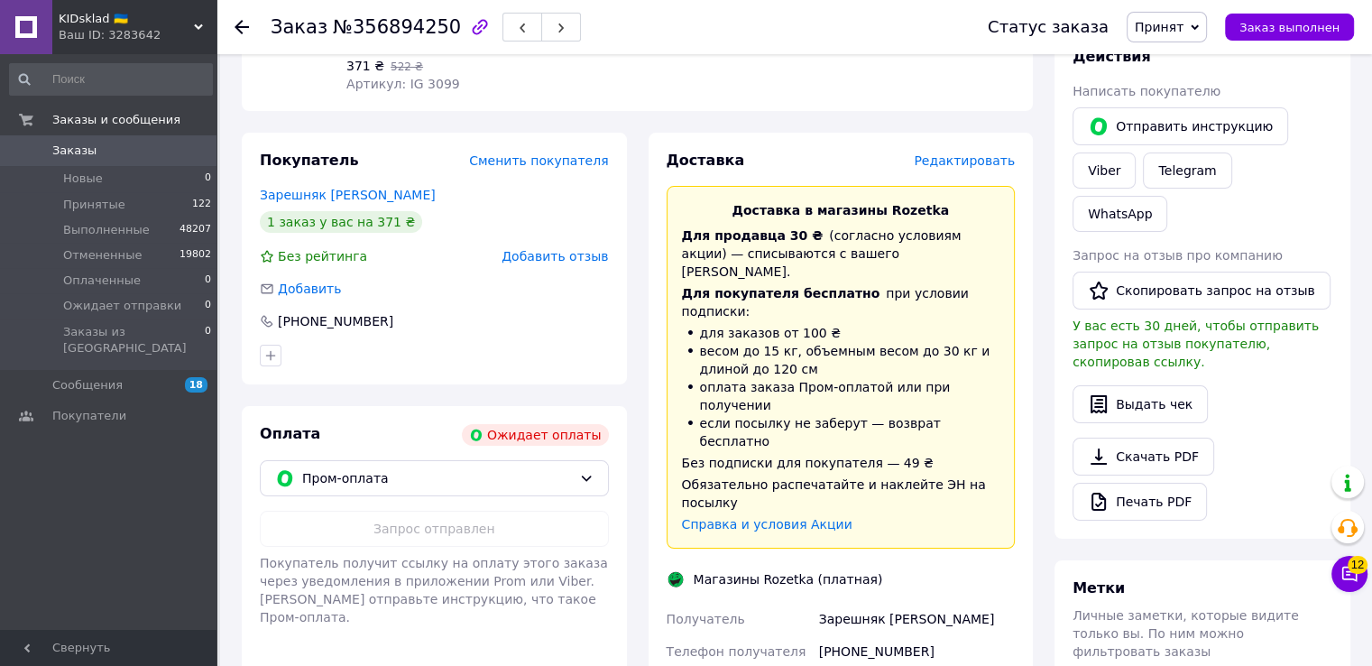  I want to click on a: Скачать PDF, so click(1143, 457).